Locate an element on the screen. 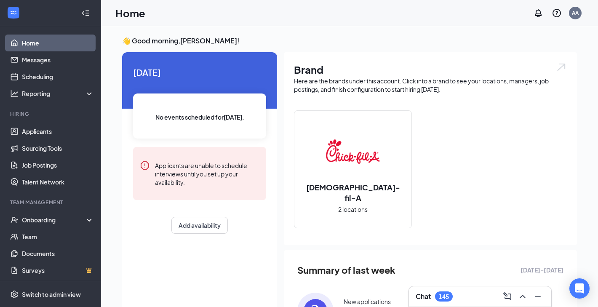  svg: Notifications is located at coordinates (538, 13).